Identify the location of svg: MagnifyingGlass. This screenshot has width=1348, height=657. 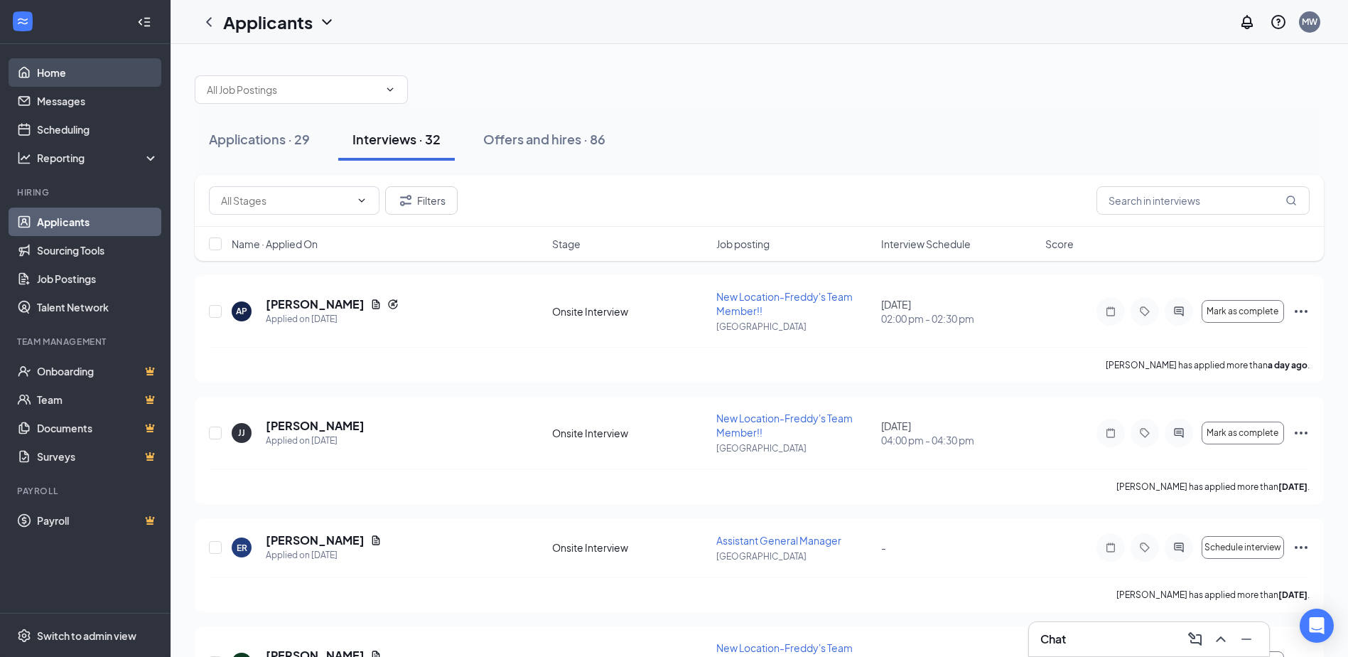
(1291, 200).